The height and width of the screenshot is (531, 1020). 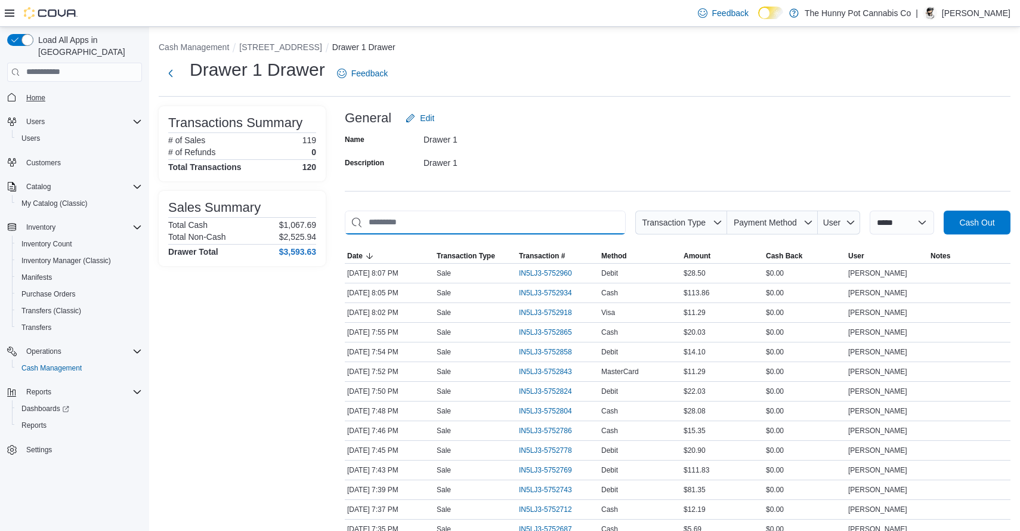 I want to click on button: Operations, so click(x=75, y=351).